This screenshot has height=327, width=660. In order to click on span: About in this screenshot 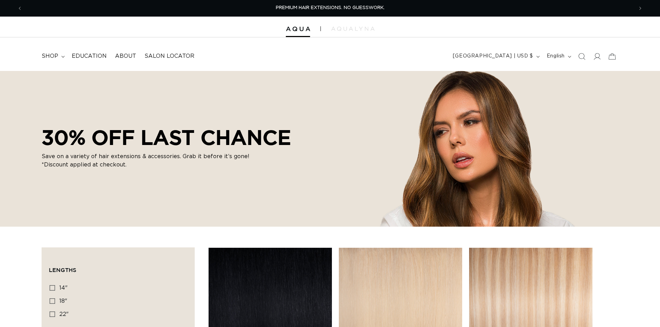, I will do `click(125, 56)`.